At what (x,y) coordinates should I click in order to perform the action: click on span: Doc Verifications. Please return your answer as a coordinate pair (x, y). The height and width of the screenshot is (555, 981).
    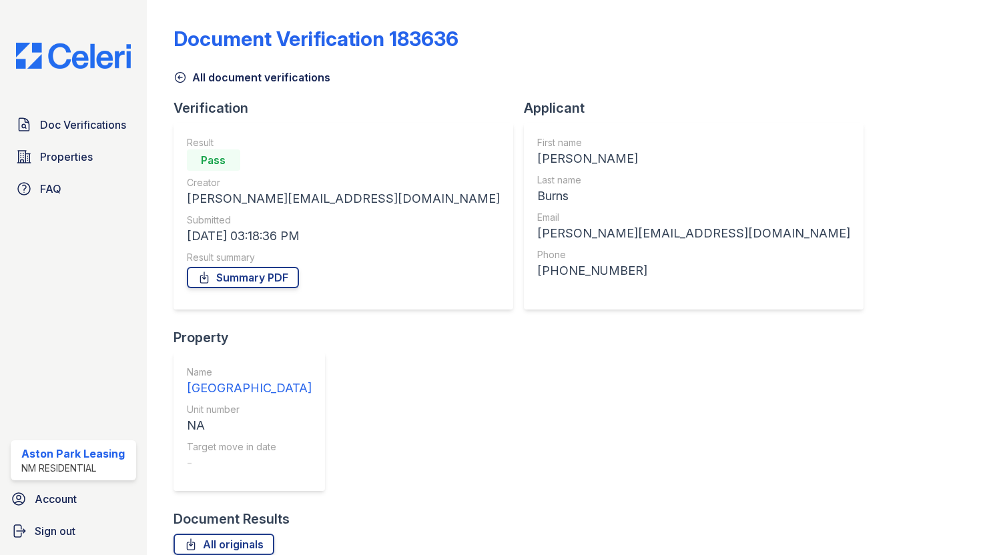
    Looking at the image, I should click on (83, 125).